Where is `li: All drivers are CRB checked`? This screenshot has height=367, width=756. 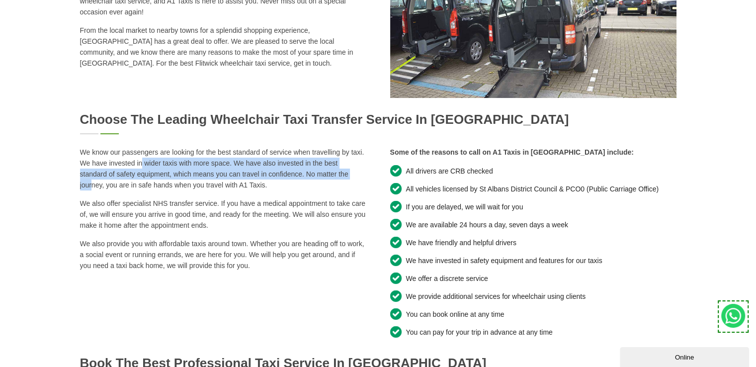 li: All drivers are CRB checked is located at coordinates (533, 171).